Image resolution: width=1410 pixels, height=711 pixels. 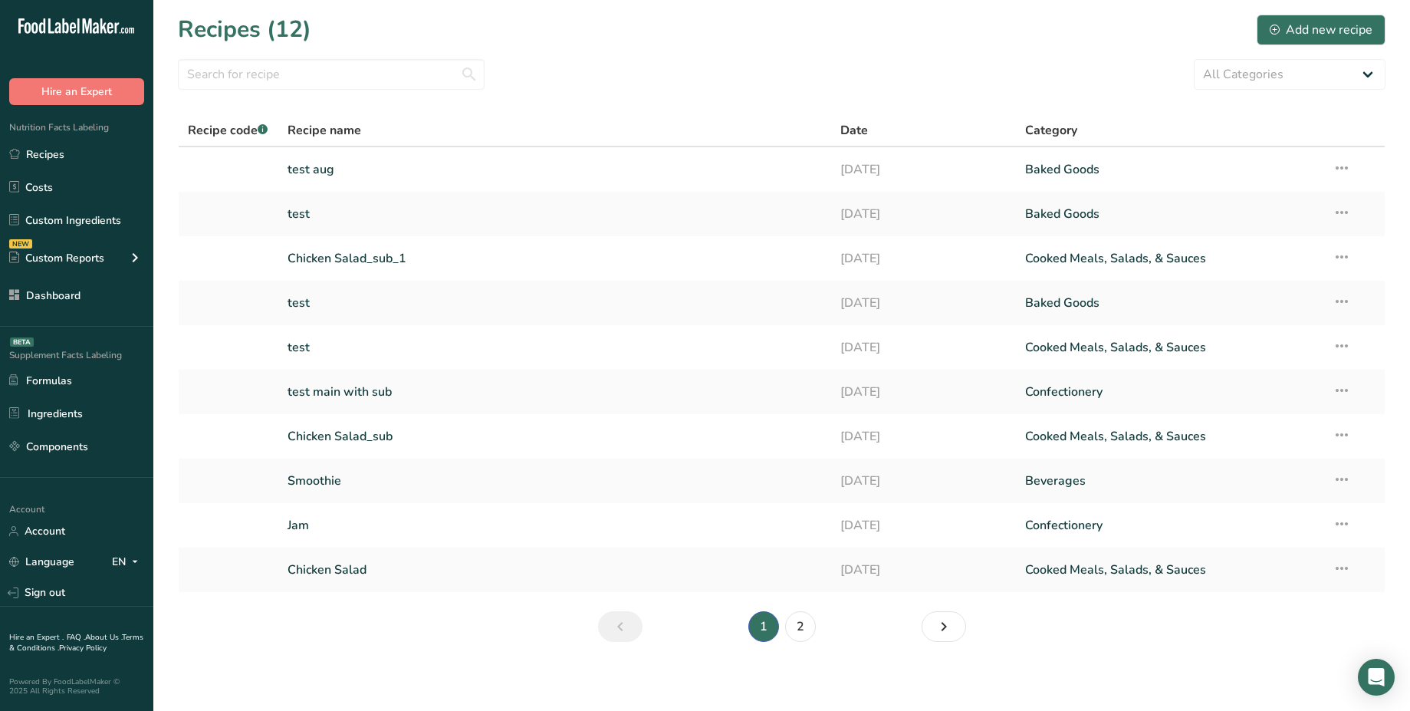 What do you see at coordinates (1051, 130) in the screenshot?
I see `span: Category` at bounding box center [1051, 130].